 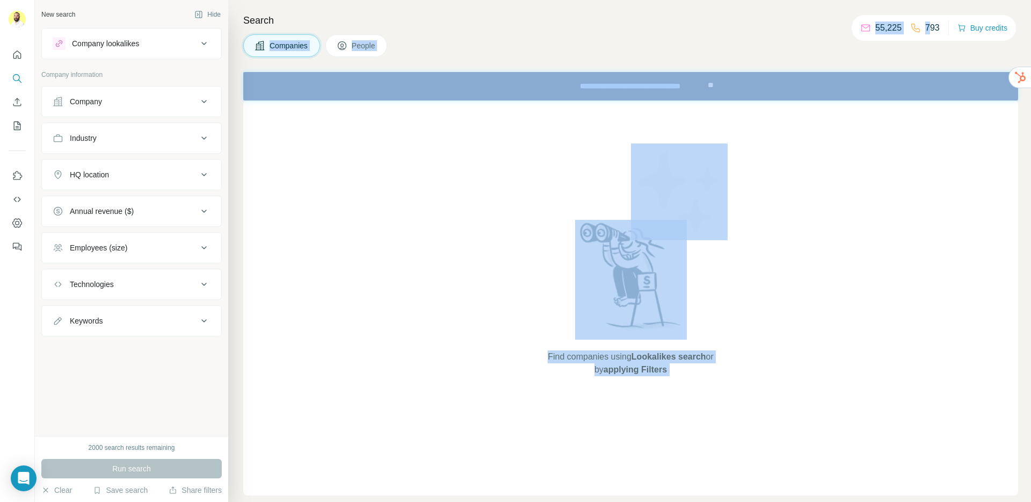 I want to click on button: Hide, so click(x=207, y=14).